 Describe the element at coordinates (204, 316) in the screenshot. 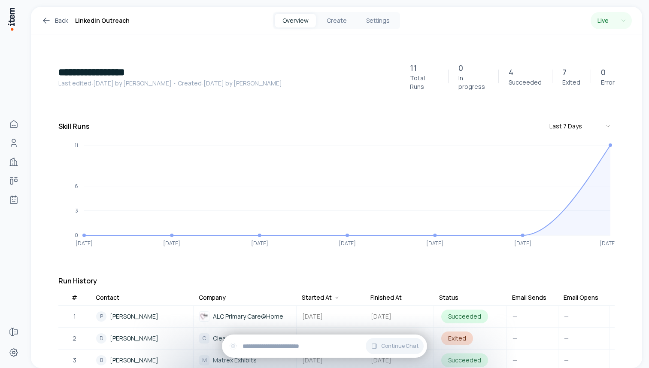

I see `img: ALC Primary Care@Home` at that location.